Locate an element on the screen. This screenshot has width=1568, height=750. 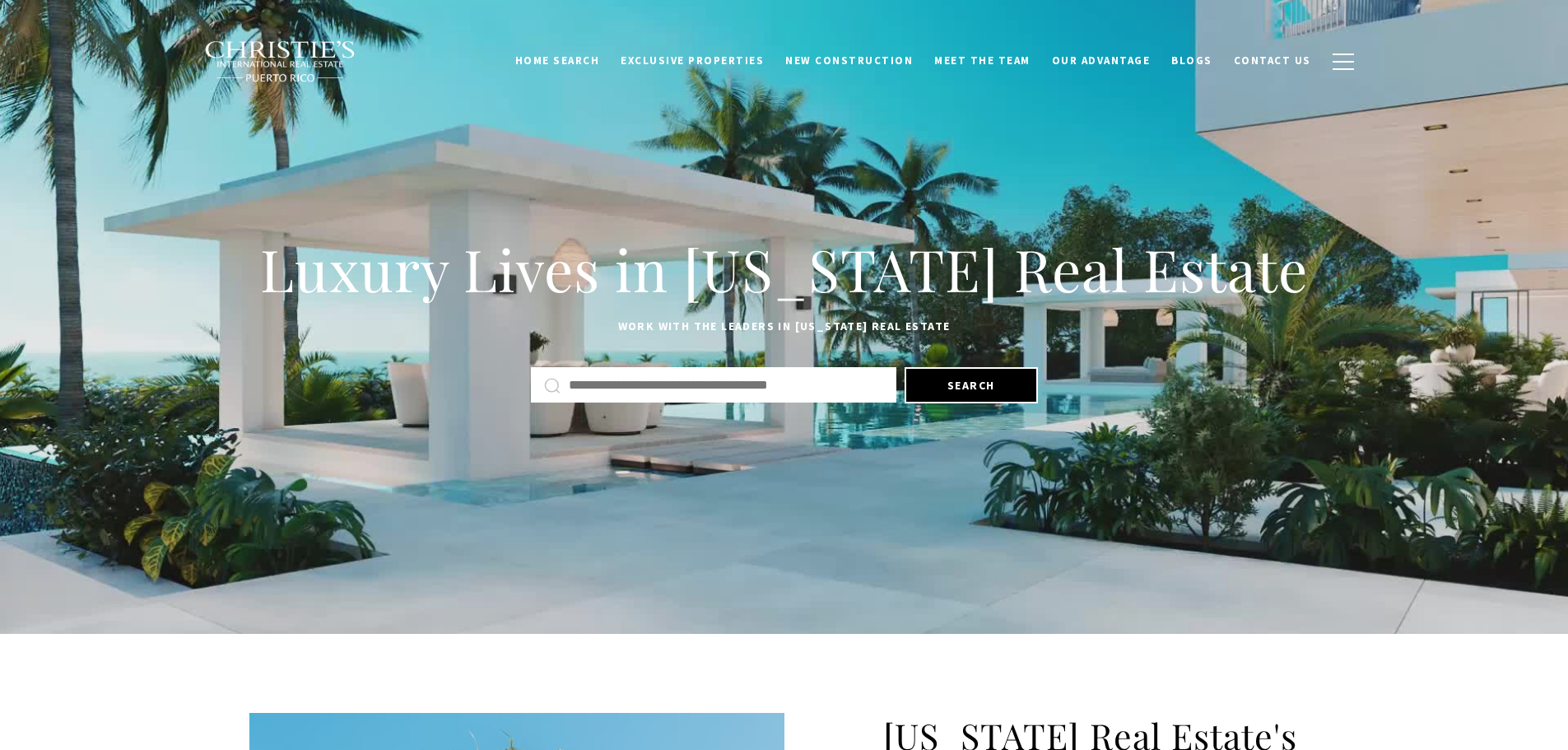
span: Our Advantage is located at coordinates (1101, 60).